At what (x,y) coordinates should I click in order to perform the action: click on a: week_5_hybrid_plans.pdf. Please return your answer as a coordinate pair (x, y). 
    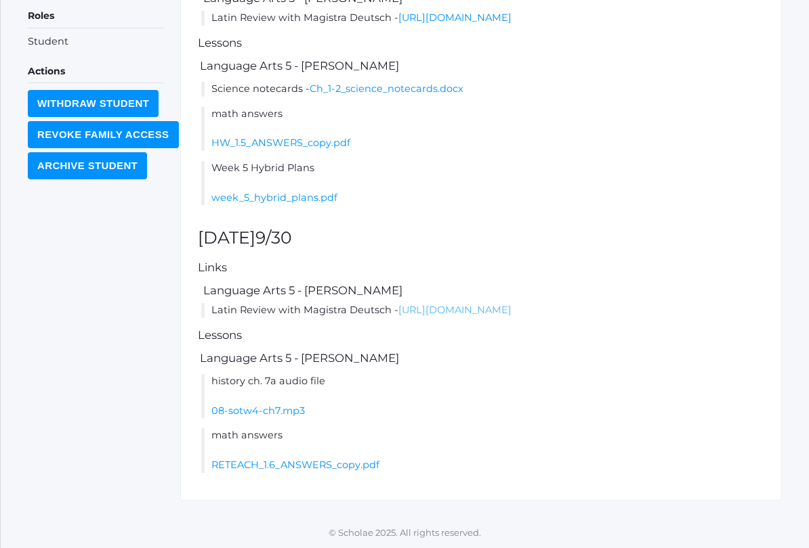
    Looking at the image, I should click on (274, 198).